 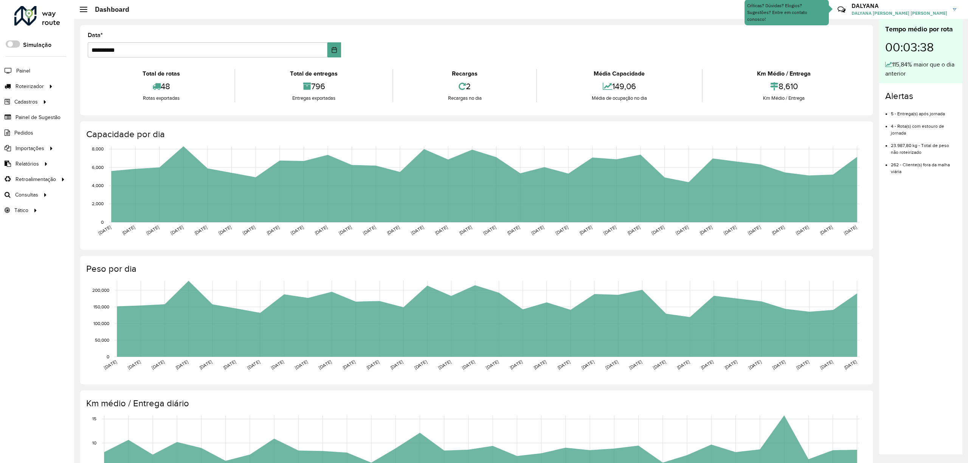 I want to click on li: 23.987,80 kg - Total de peso não roteirizado, so click(x=924, y=146).